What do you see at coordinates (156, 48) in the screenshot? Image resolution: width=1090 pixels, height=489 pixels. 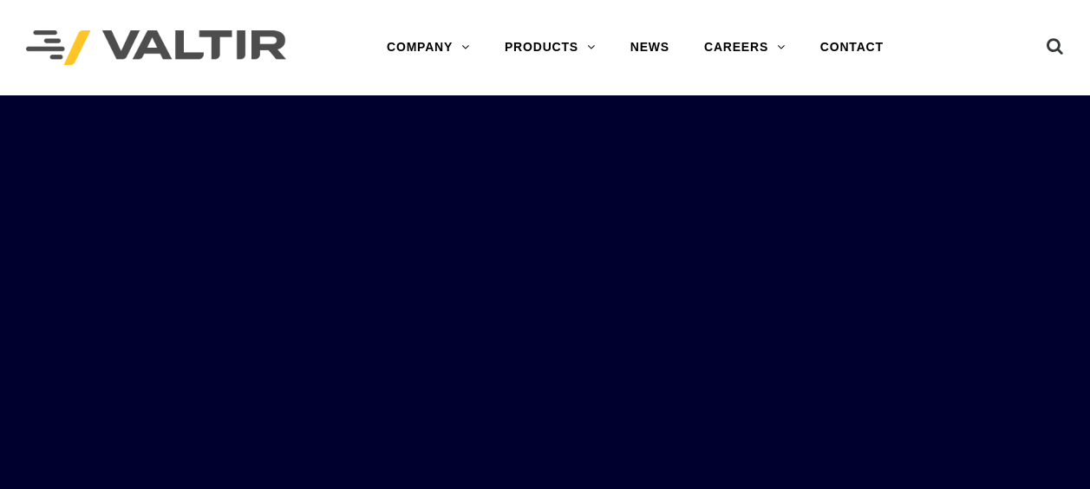 I see `img: Valtir` at bounding box center [156, 48].